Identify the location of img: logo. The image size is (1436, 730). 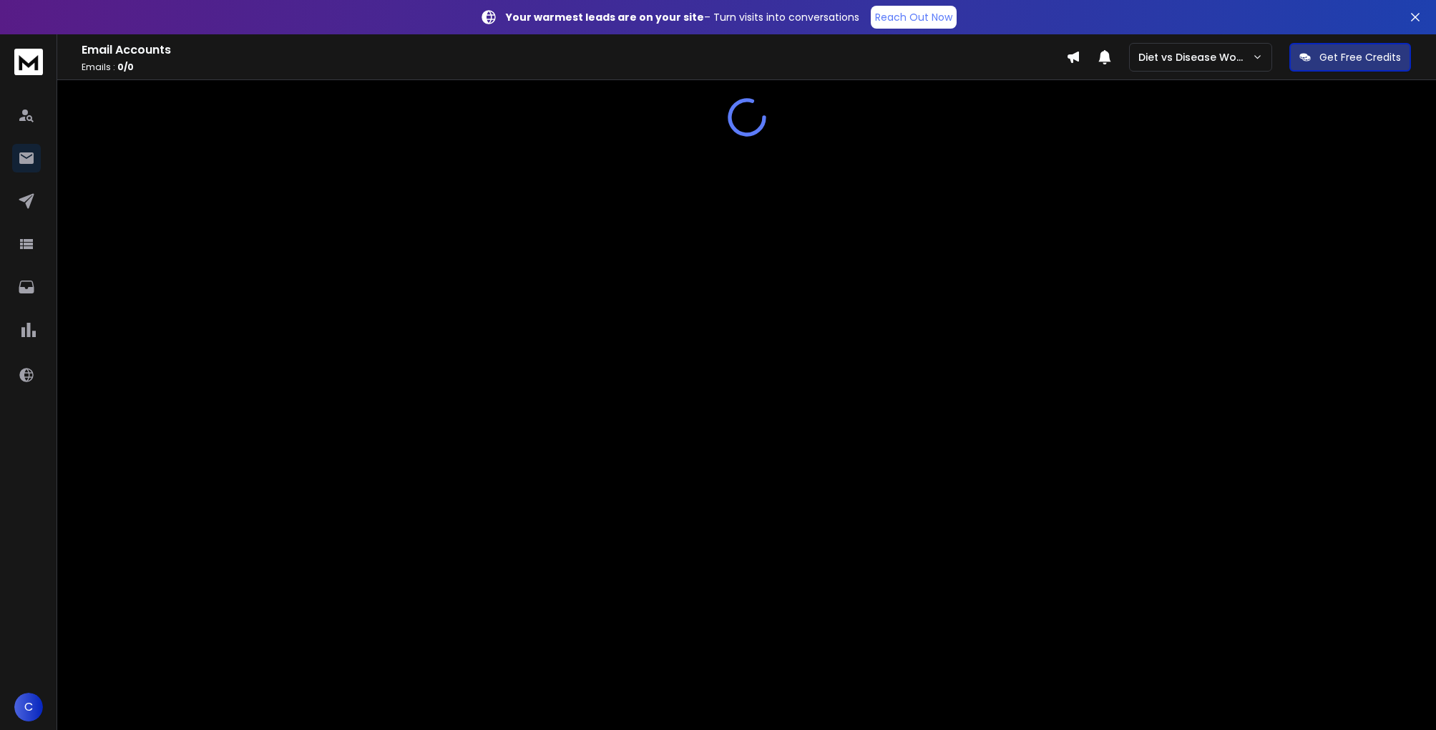
(29, 62).